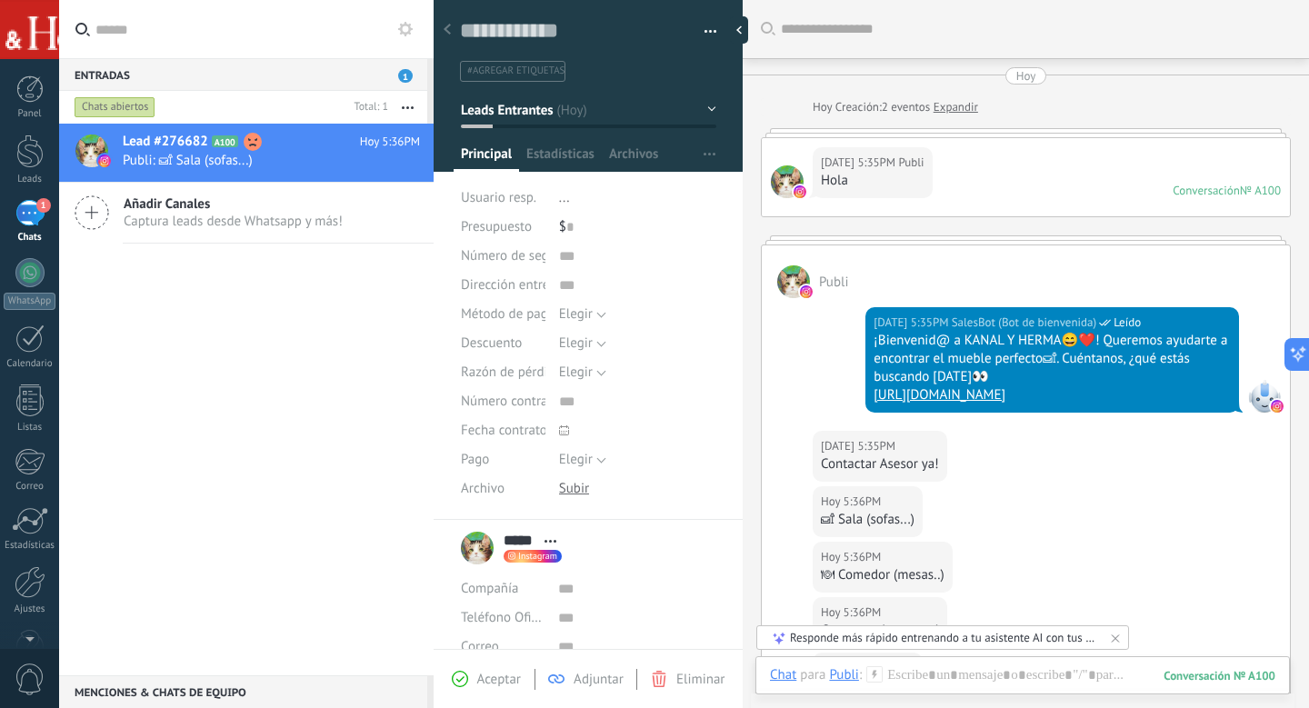 The image size is (1309, 708). I want to click on span: SalesBot, so click(1265, 396).